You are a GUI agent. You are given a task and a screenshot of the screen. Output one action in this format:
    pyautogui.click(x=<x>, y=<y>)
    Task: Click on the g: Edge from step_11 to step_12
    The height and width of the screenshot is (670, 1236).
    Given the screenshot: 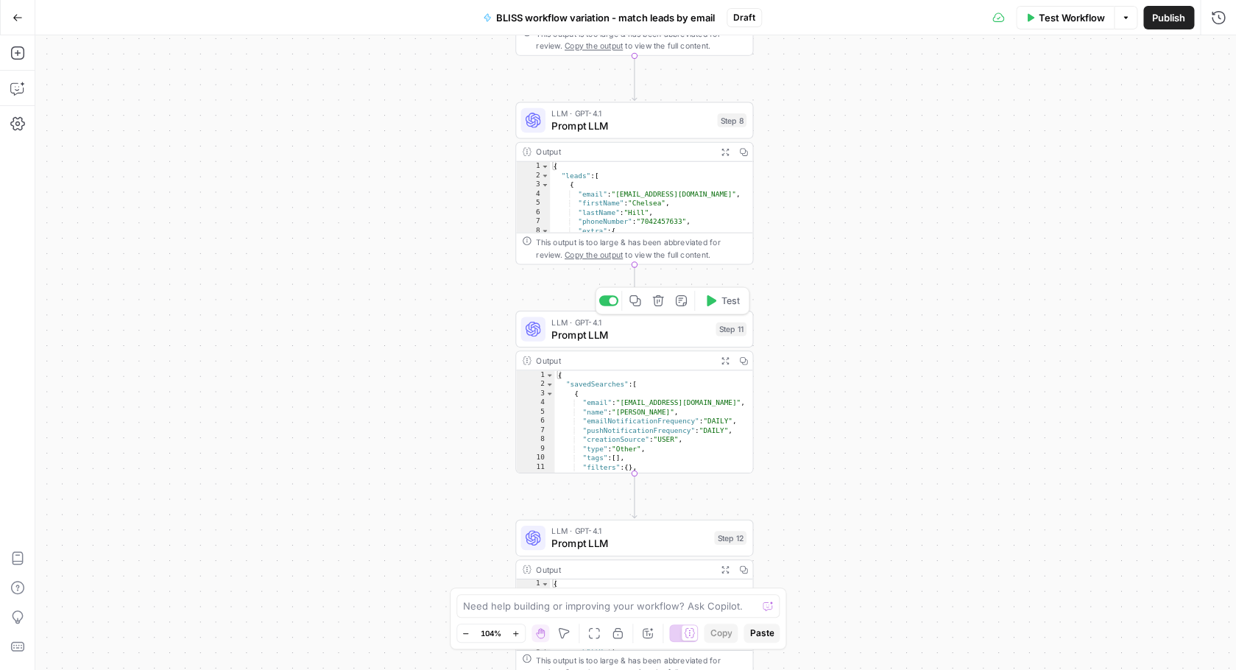 What is the action you would take?
    pyautogui.click(x=635, y=495)
    